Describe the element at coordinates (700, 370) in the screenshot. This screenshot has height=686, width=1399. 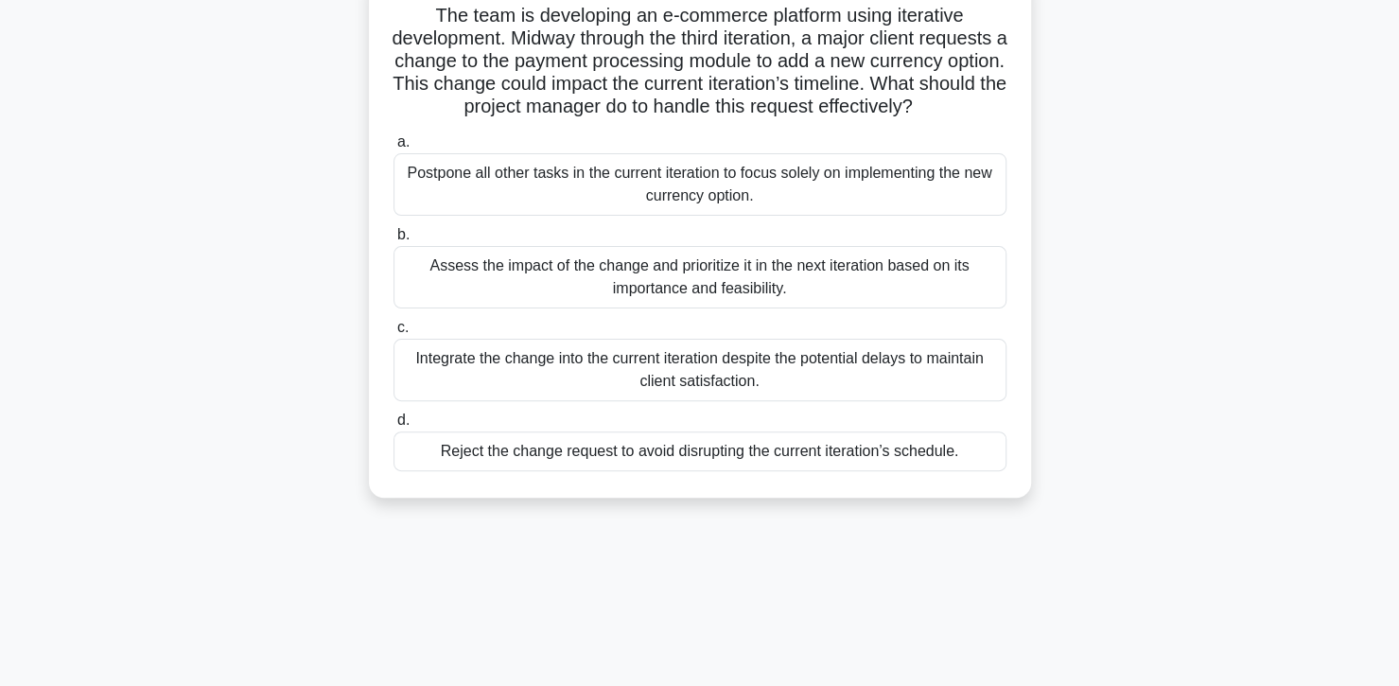
I see `div: Integrate the change into the current iteration despite the potential delays to maintain client s...` at that location.